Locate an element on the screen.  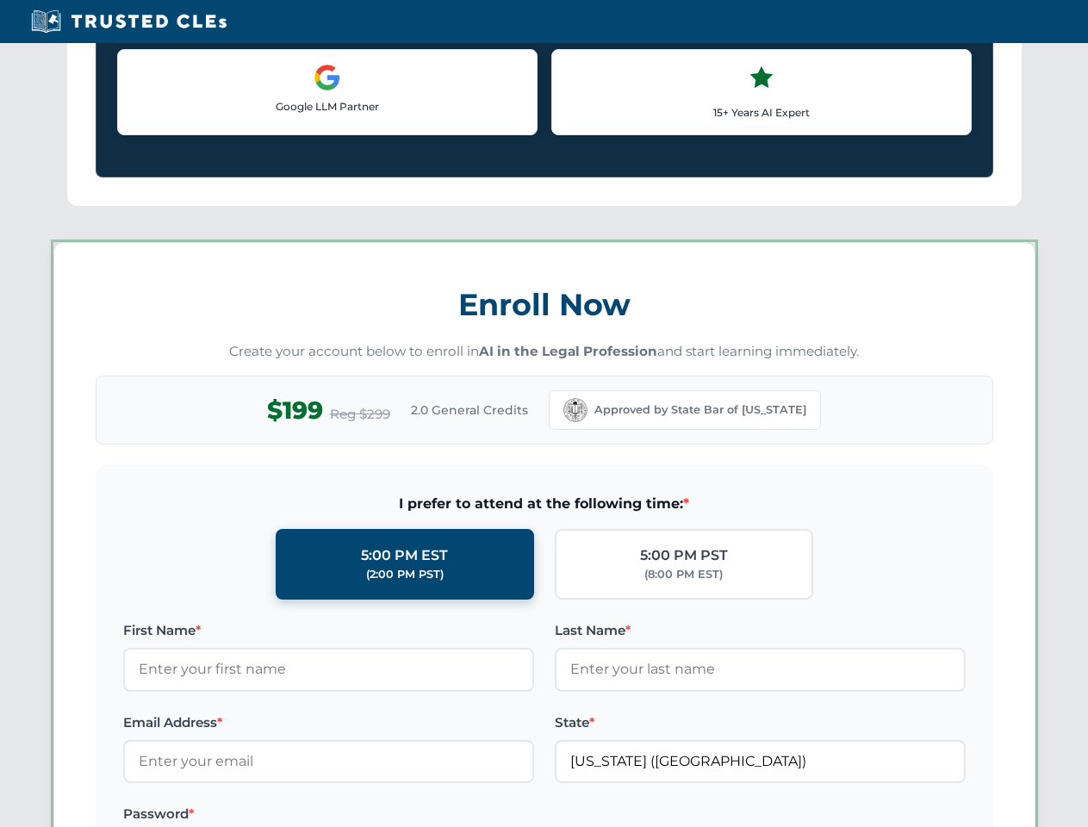
div: (2:00 PM PST) is located at coordinates (405, 575).